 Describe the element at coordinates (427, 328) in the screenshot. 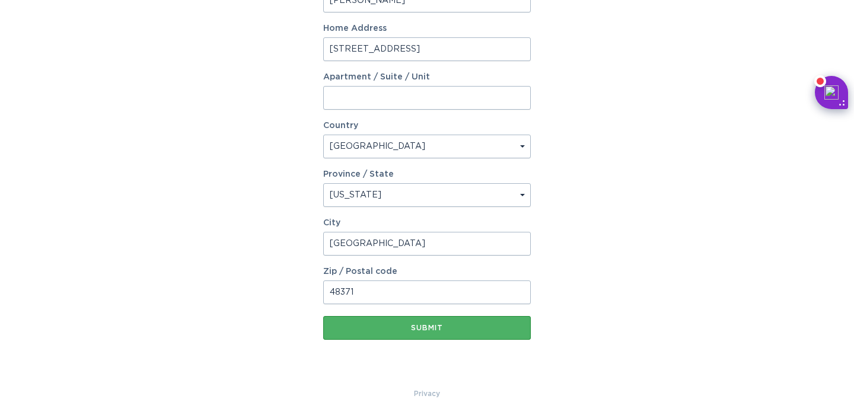

I see `div: Submit` at that location.